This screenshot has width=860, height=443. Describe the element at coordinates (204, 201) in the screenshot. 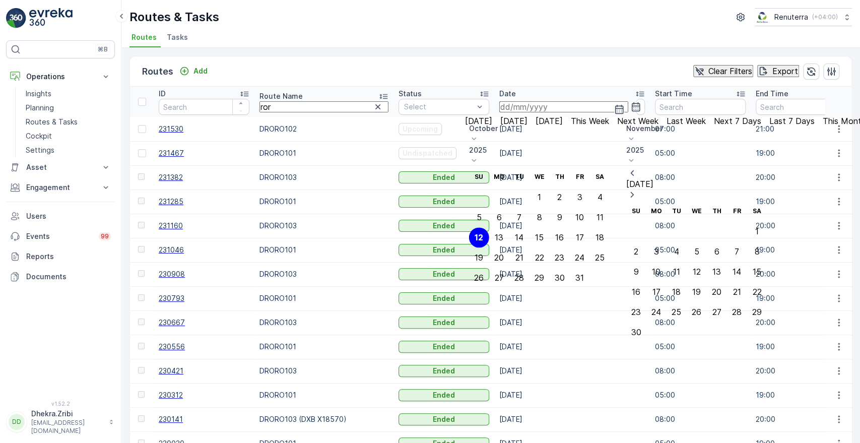

I see `a: 231285` at that location.